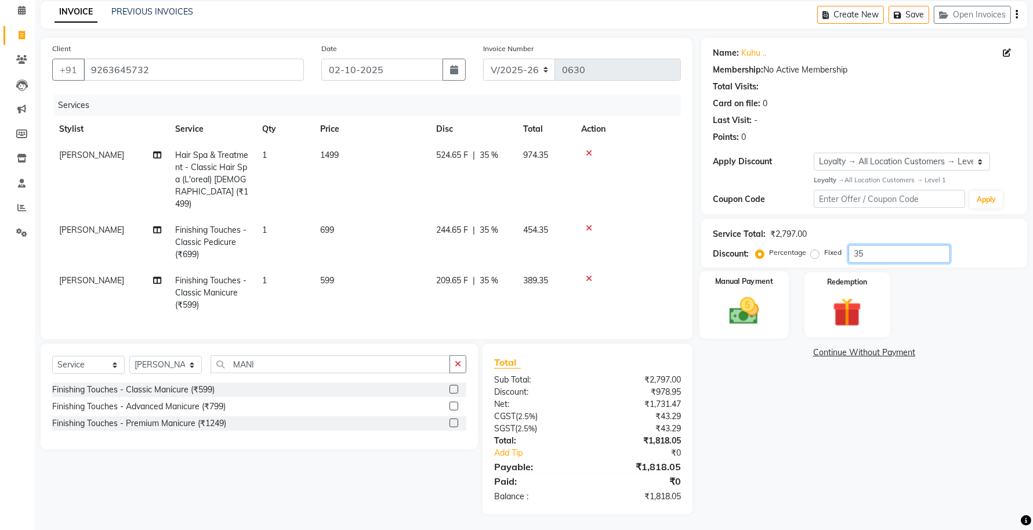  I want to click on a: Continue Without Payment, so click(864, 352).